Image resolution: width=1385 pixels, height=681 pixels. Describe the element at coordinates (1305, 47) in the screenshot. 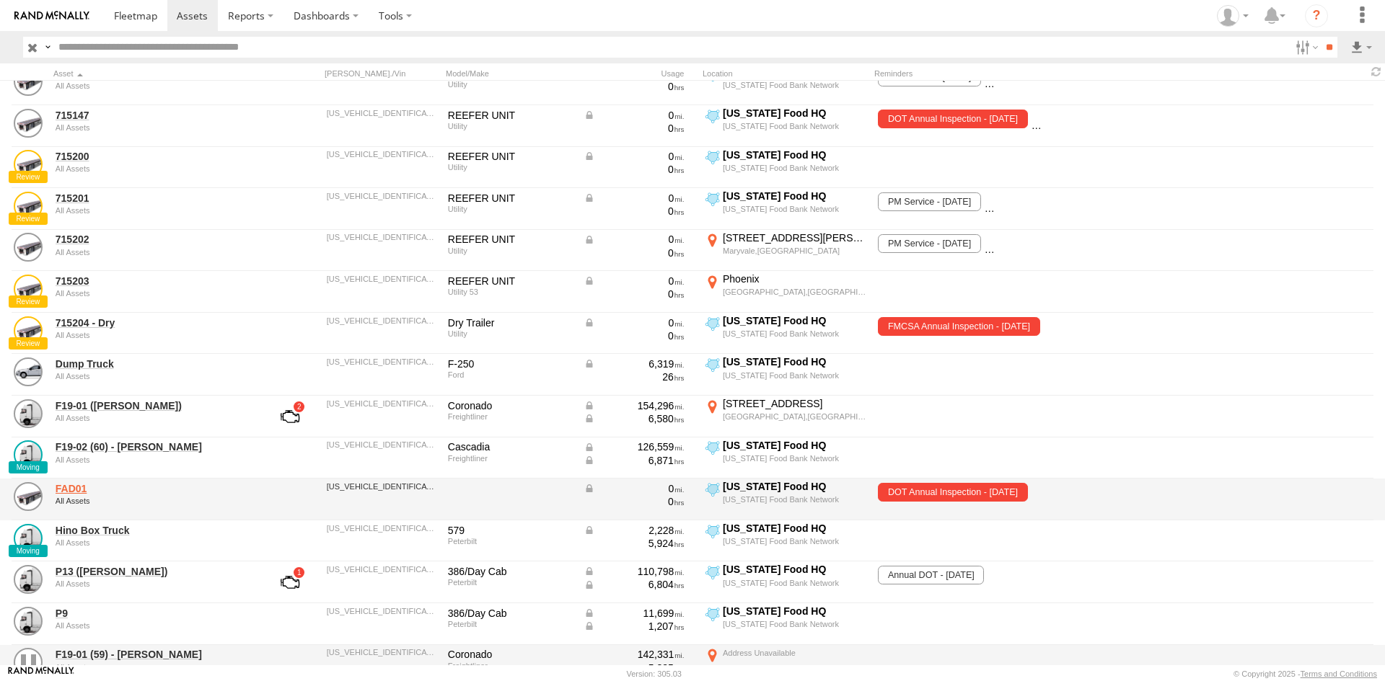

I see `label: Search Filter Options` at that location.